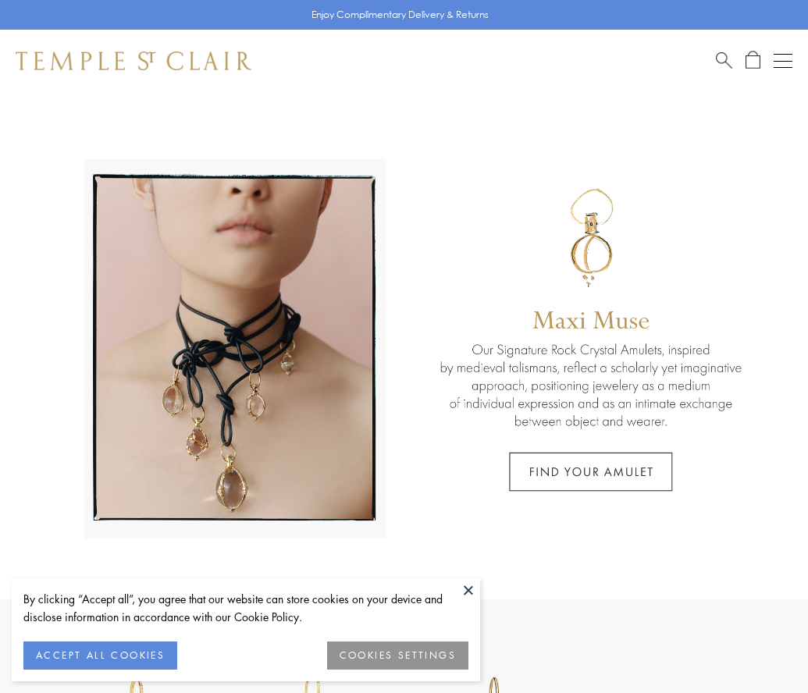  Describe the element at coordinates (397, 656) in the screenshot. I see `button: COOKIES SETTINGS` at that location.